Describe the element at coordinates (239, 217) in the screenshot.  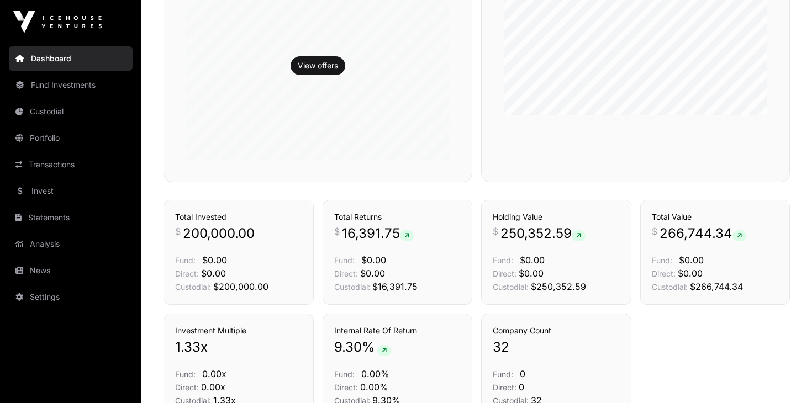
I see `h3: Total Invested` at that location.